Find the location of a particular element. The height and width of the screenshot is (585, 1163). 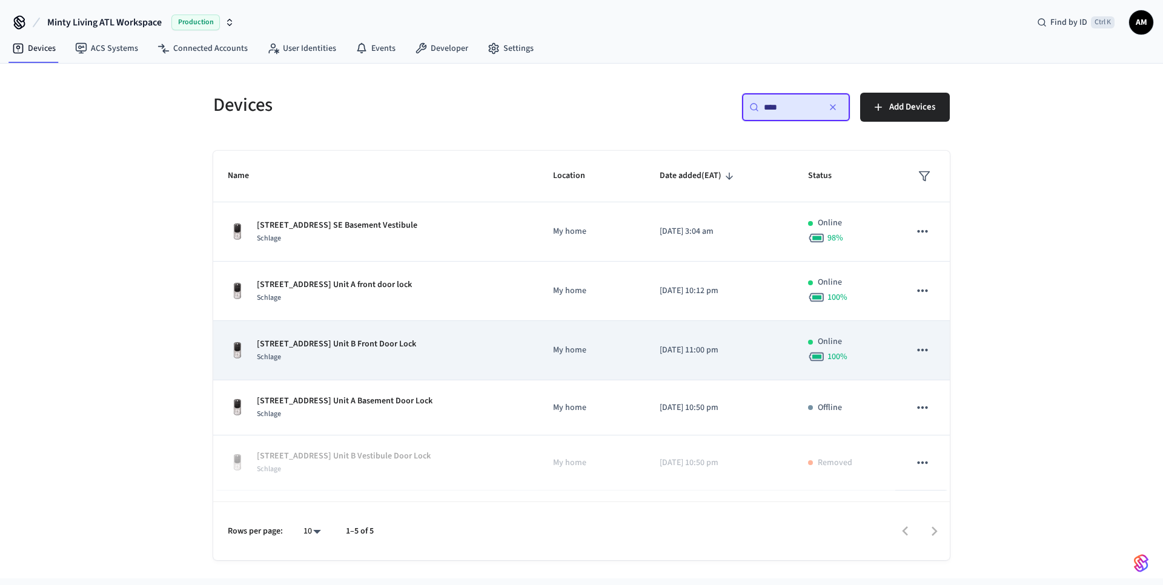

a: Developer is located at coordinates (441, 48).